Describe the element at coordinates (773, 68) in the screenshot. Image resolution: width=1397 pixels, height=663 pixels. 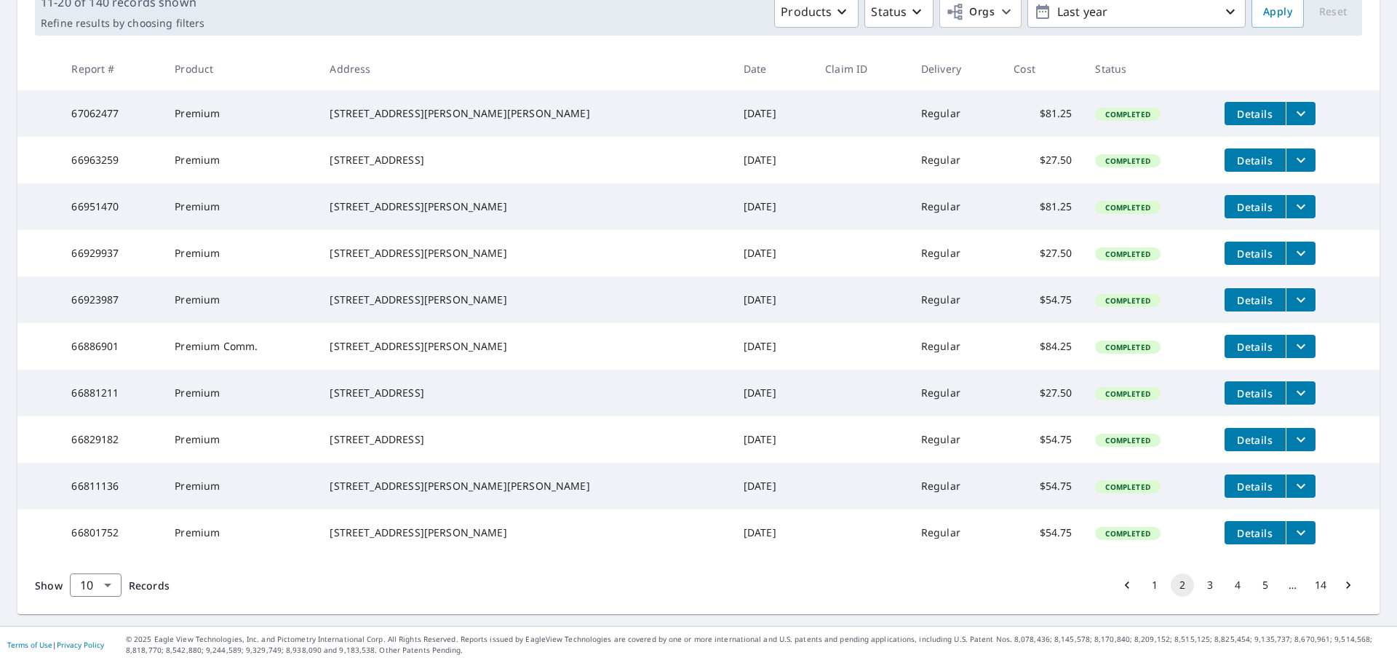
I see `th: Date` at that location.